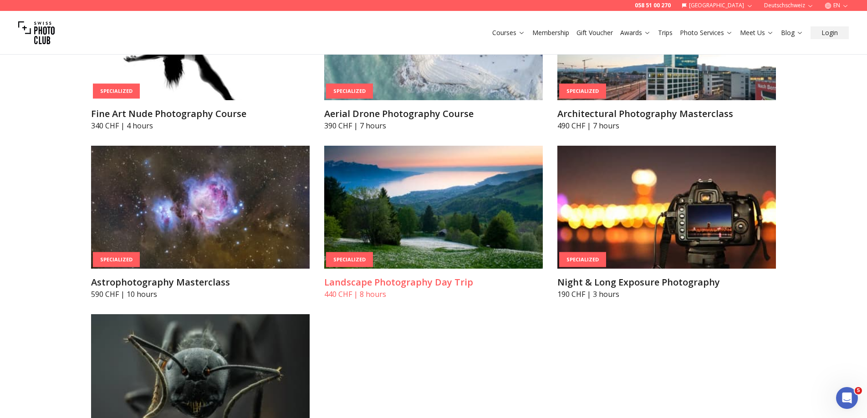  What do you see at coordinates (433, 294) in the screenshot?
I see `p: 440 CHF | 8 hours` at bounding box center [433, 294].